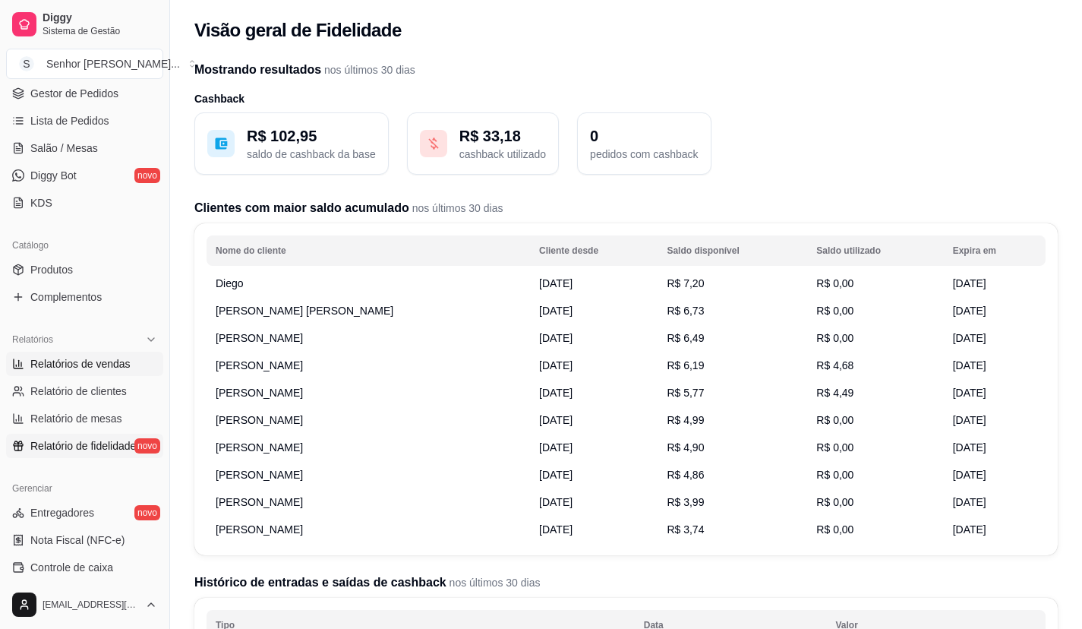 The height and width of the screenshot is (629, 1082). What do you see at coordinates (84, 567) in the screenshot?
I see `a: Controle de caixa` at bounding box center [84, 567].